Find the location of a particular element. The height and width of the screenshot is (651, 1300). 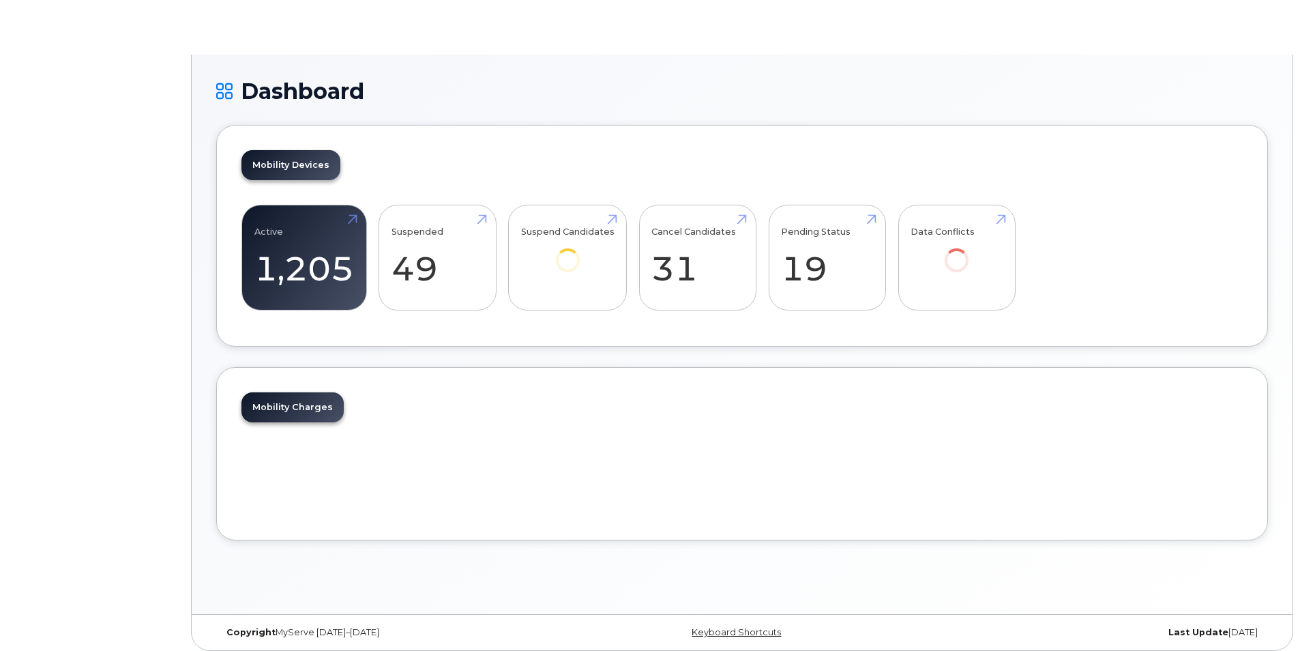

a: Suspend Candidates is located at coordinates (568, 252).